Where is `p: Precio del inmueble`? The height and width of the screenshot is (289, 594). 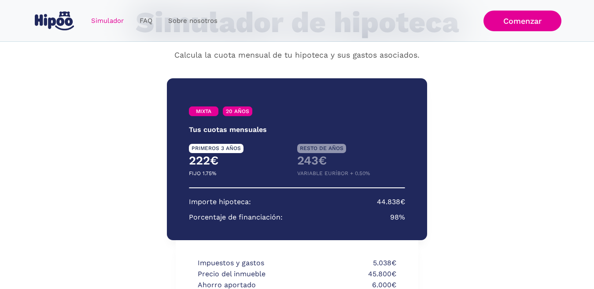
p: Precio del inmueble is located at coordinates (246, 274).